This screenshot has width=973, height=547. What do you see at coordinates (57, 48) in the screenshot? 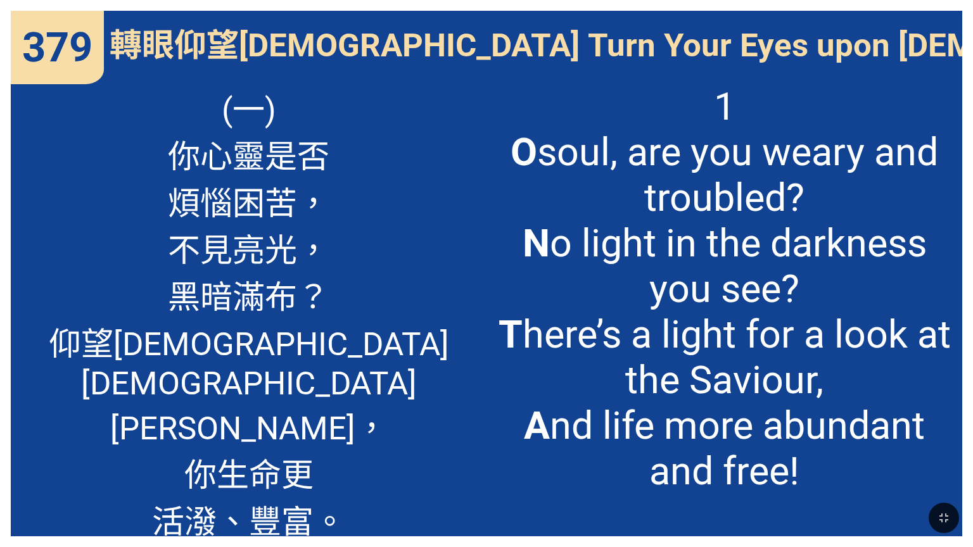
I see `span: 379` at bounding box center [57, 48].